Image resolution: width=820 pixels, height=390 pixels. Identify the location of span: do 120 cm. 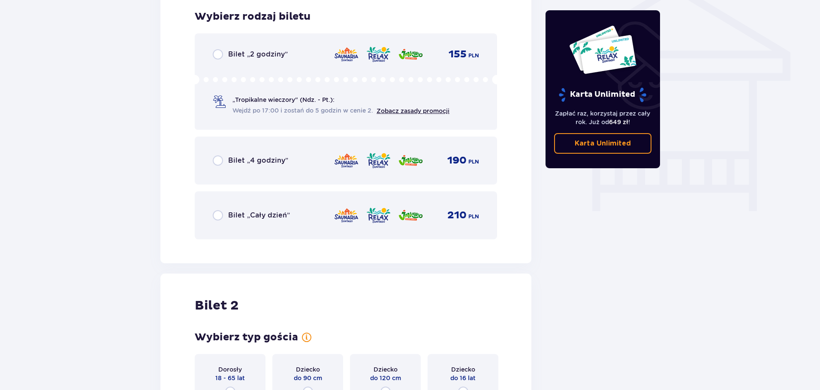
(385, 378).